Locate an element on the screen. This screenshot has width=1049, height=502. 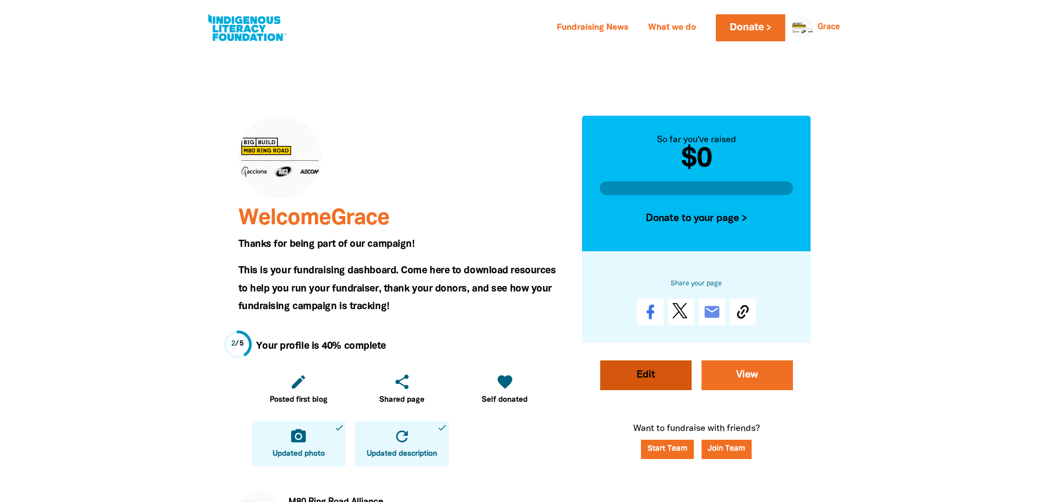
a: editPosted first blog is located at coordinates (298, 389).